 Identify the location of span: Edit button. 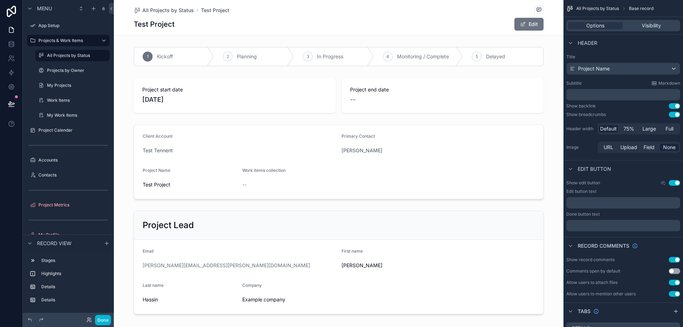
(595, 169).